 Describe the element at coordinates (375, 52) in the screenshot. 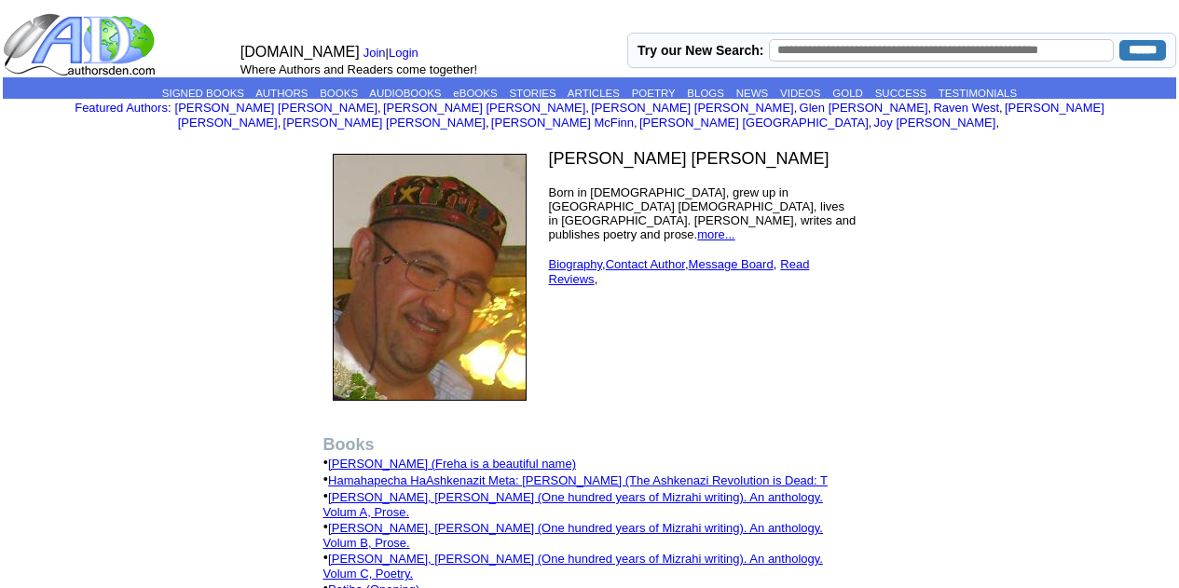

I see `a: Join` at that location.